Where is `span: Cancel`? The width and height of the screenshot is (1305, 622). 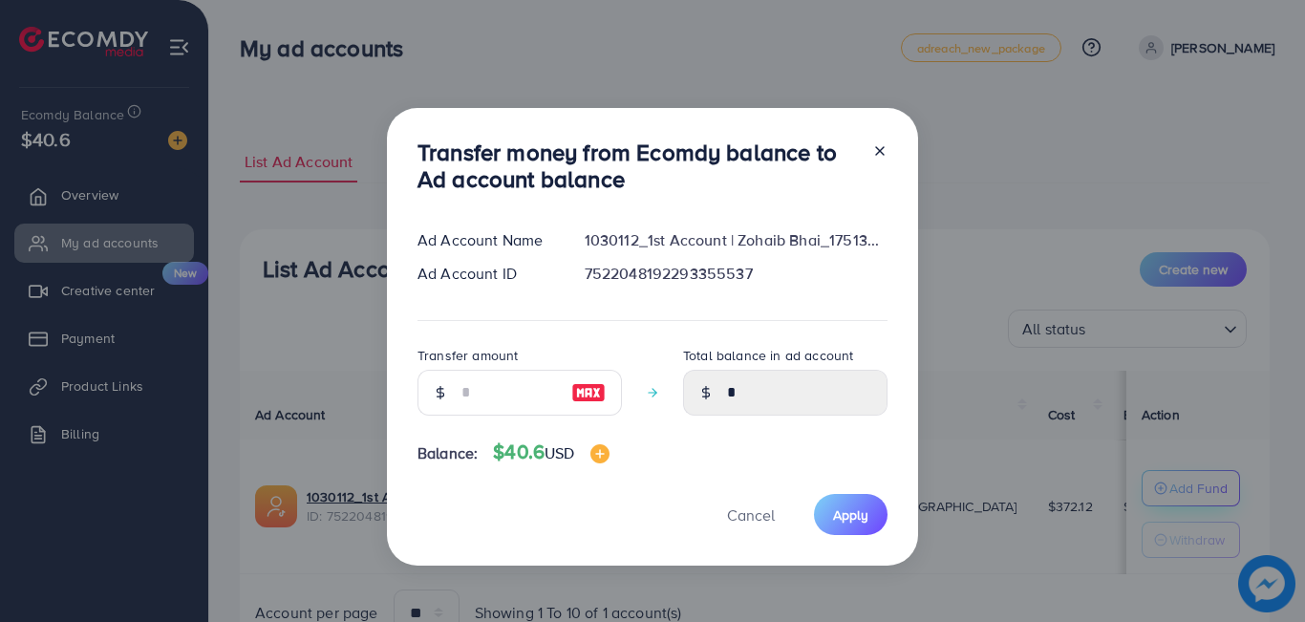
span: Cancel is located at coordinates (751, 515).